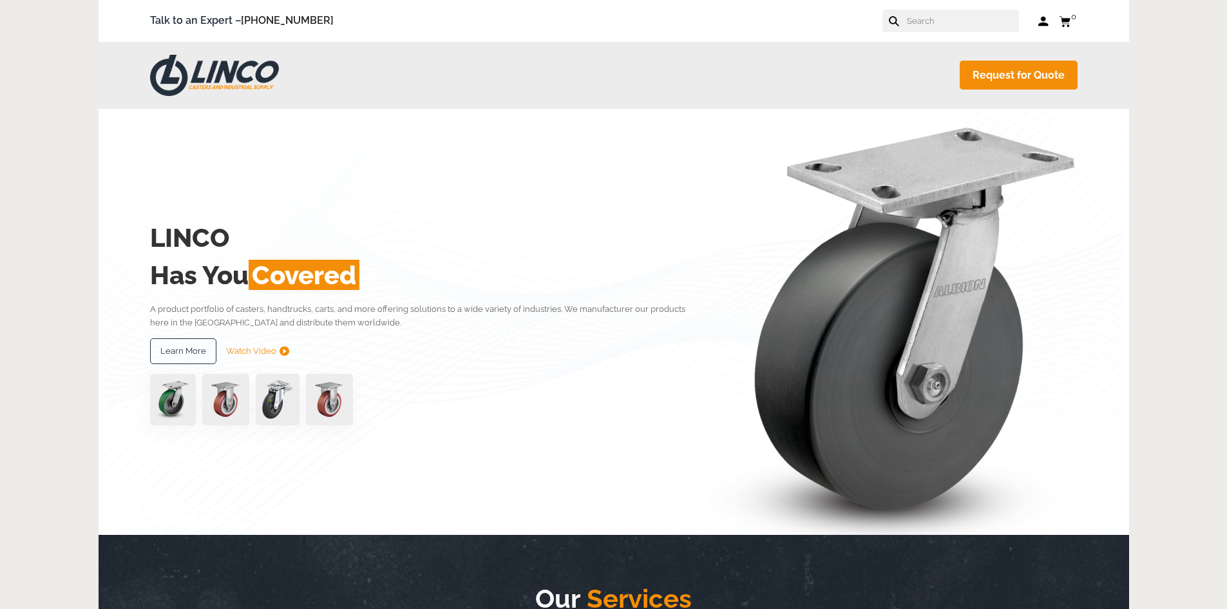 The image size is (1227, 609). Describe the element at coordinates (427, 238) in the screenshot. I see `h2: LINCO` at that location.